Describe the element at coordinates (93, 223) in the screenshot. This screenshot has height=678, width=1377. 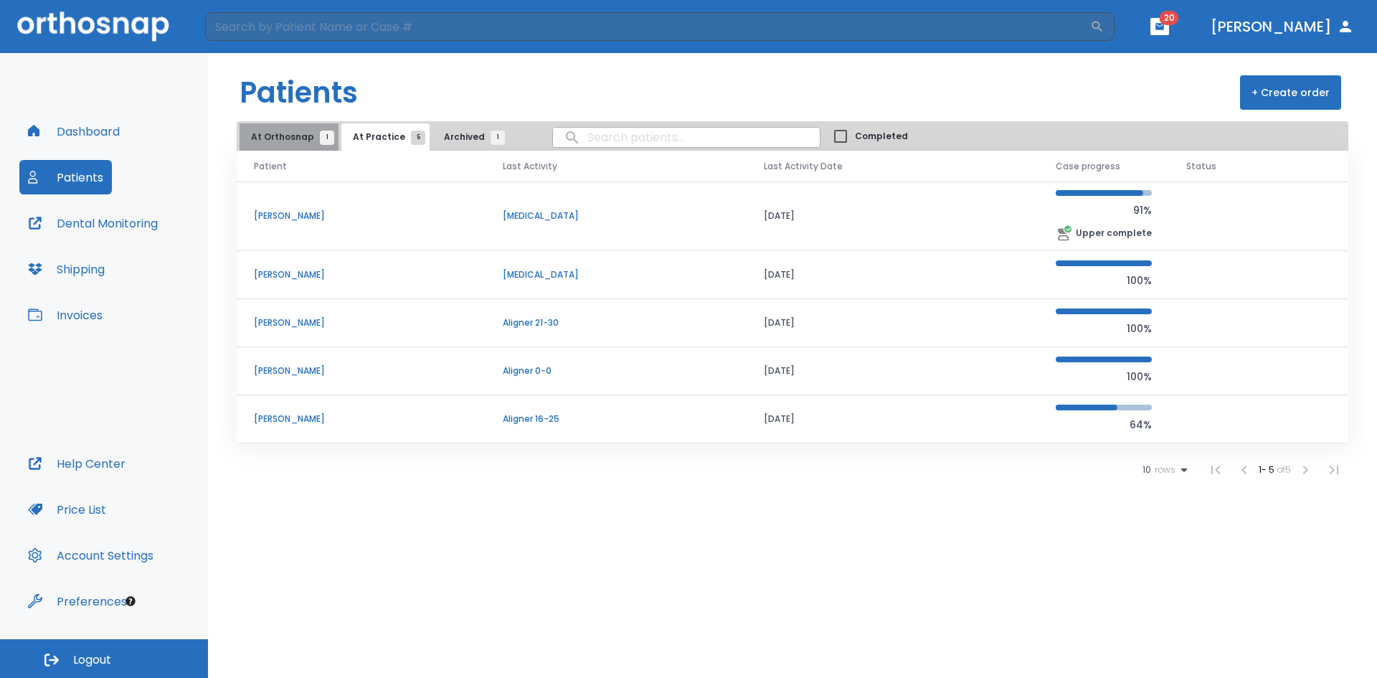
I see `a: Dental Monitoring` at that location.